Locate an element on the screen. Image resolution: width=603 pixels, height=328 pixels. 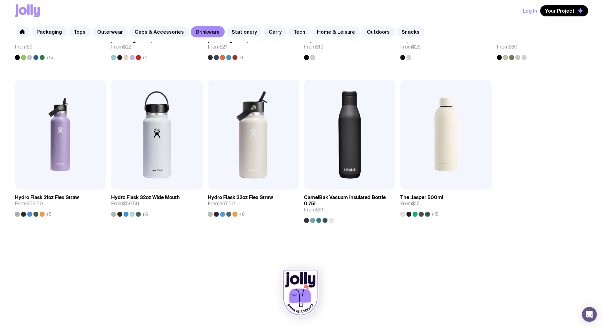
a: Packaging is located at coordinates (49, 32).